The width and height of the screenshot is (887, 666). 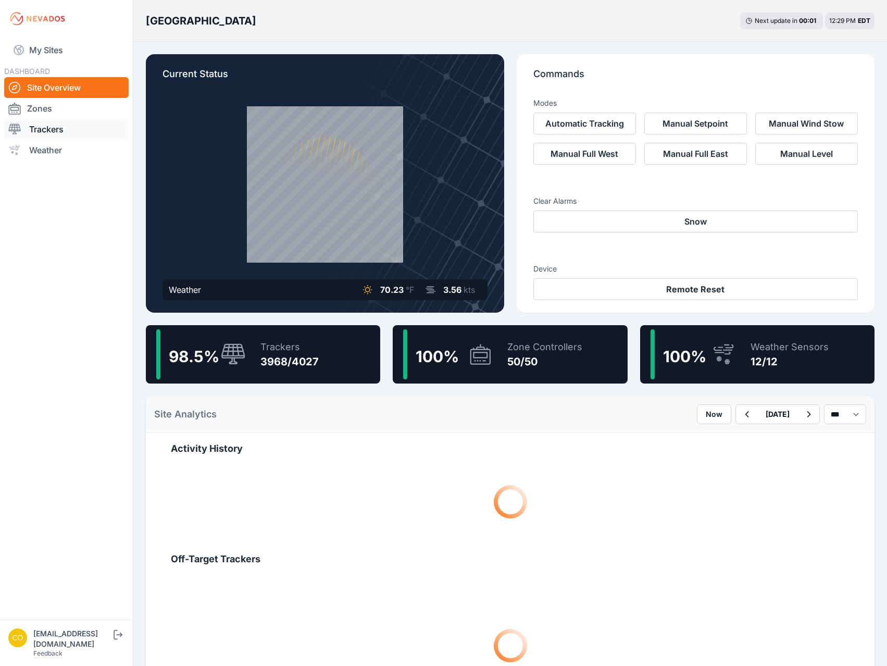 What do you see at coordinates (696, 289) in the screenshot?
I see `button: Remote Reset` at bounding box center [696, 289].